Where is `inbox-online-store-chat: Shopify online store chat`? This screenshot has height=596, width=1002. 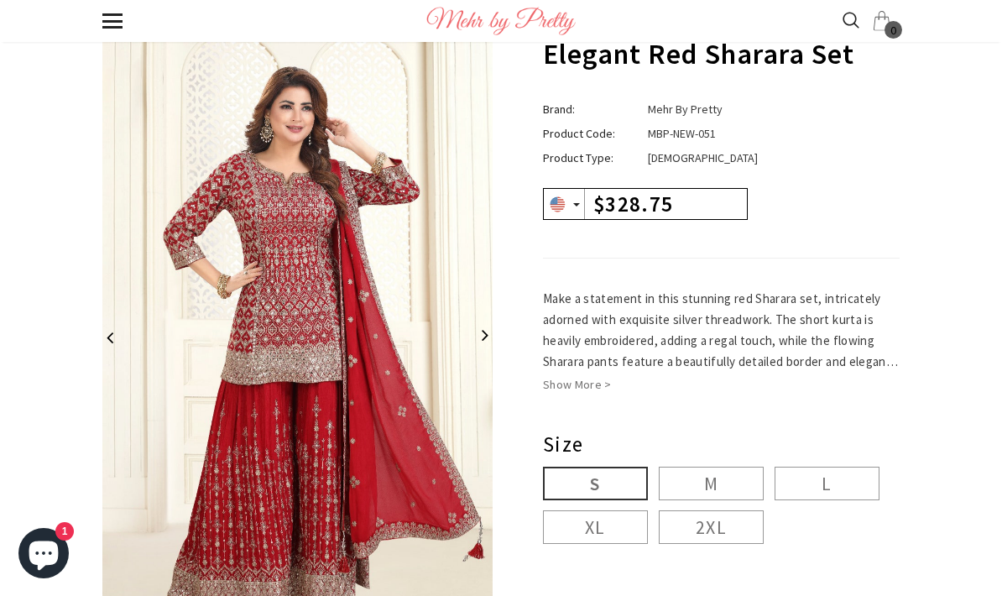 inbox-online-store-chat: Shopify online store chat is located at coordinates (44, 555).